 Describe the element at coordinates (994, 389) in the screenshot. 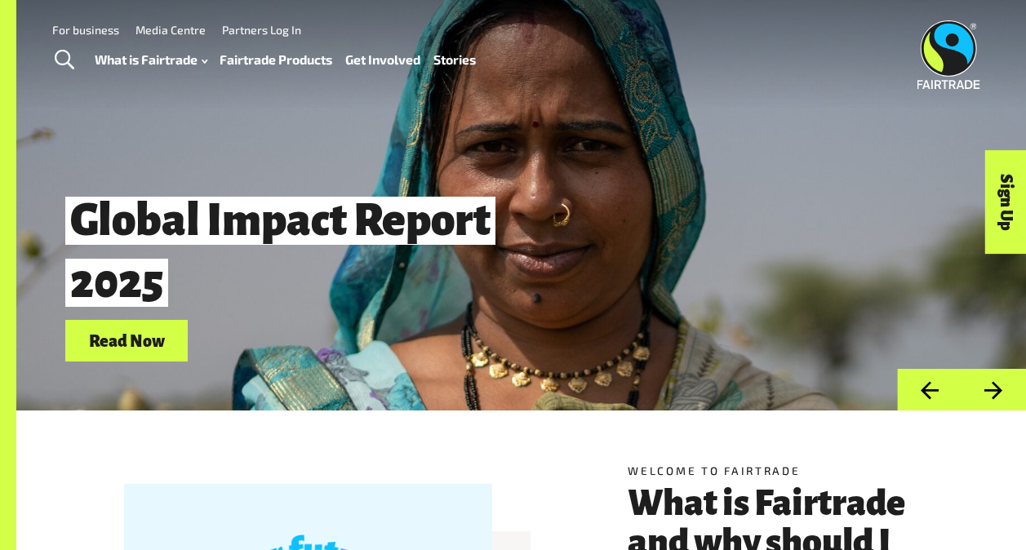

I see `button: Next` at that location.